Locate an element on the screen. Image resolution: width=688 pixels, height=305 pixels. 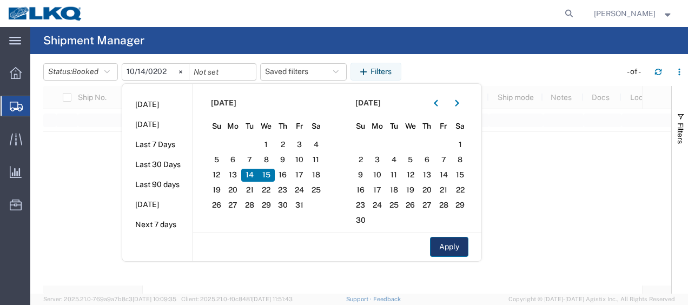
button: Filters is located at coordinates (376, 71).